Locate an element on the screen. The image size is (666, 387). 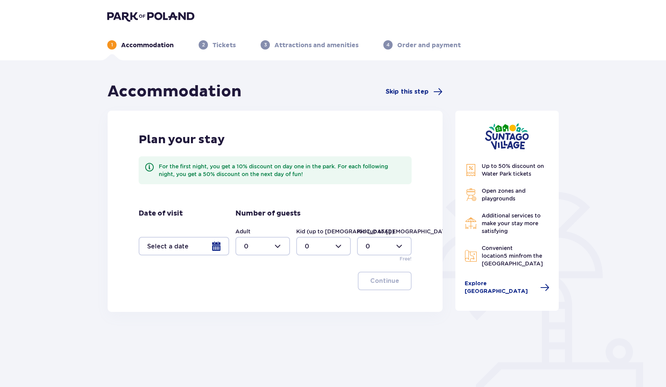
p: Accommodation is located at coordinates (148, 45).